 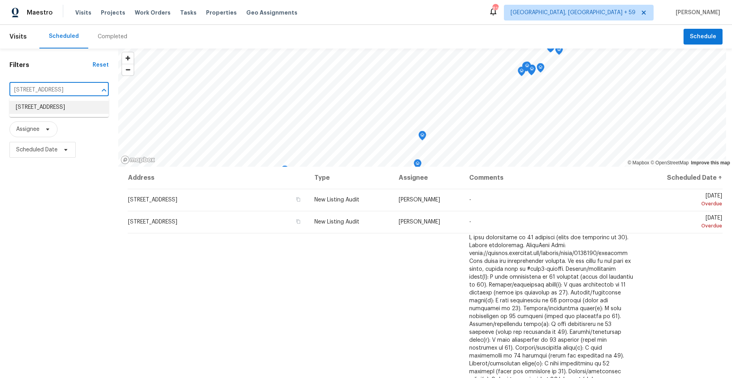 I want to click on th: Scheduled Date ↑, so click(x=682, y=178).